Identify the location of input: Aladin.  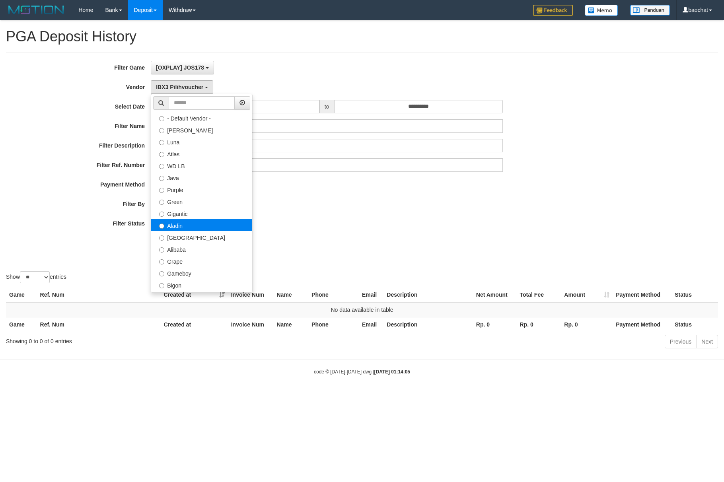
(162, 226).